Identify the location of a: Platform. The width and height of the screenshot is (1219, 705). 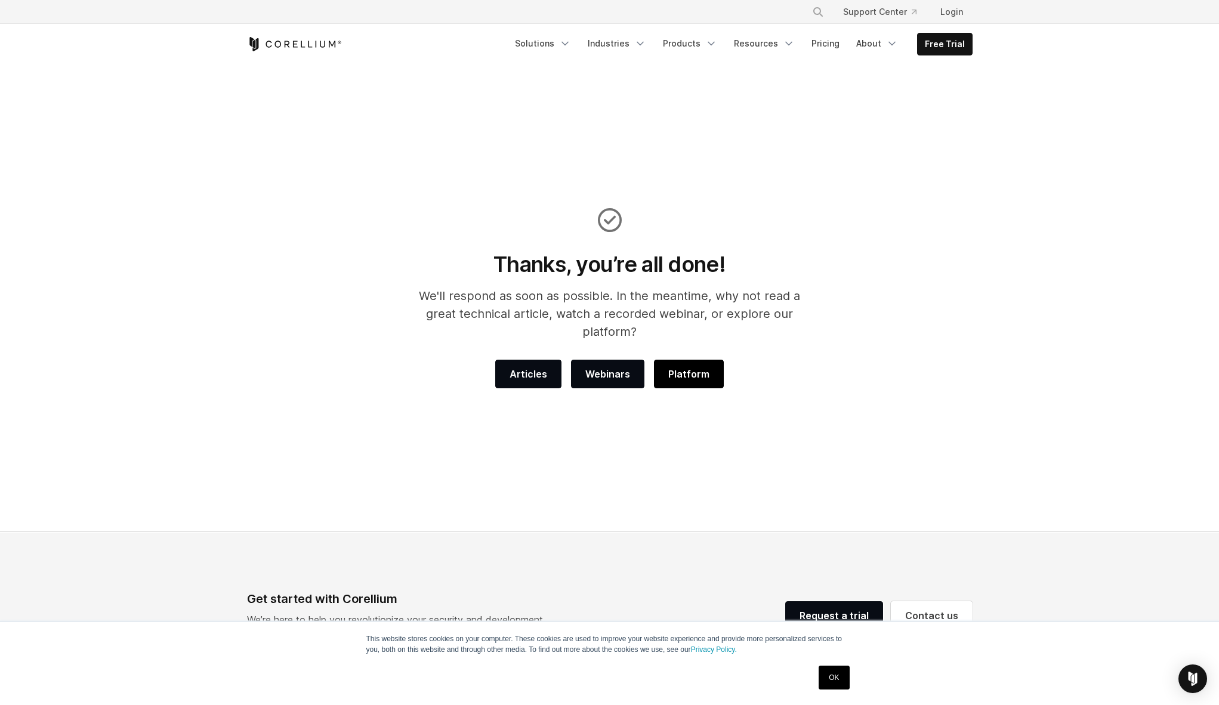
(689, 374).